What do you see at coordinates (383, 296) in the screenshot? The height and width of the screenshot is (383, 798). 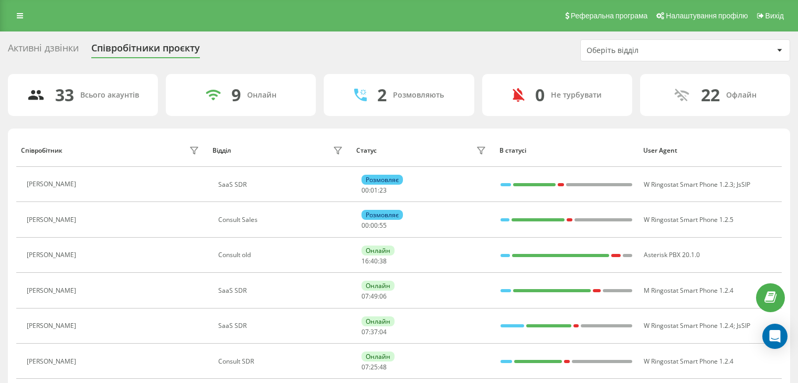 I see `span: 06` at bounding box center [383, 296].